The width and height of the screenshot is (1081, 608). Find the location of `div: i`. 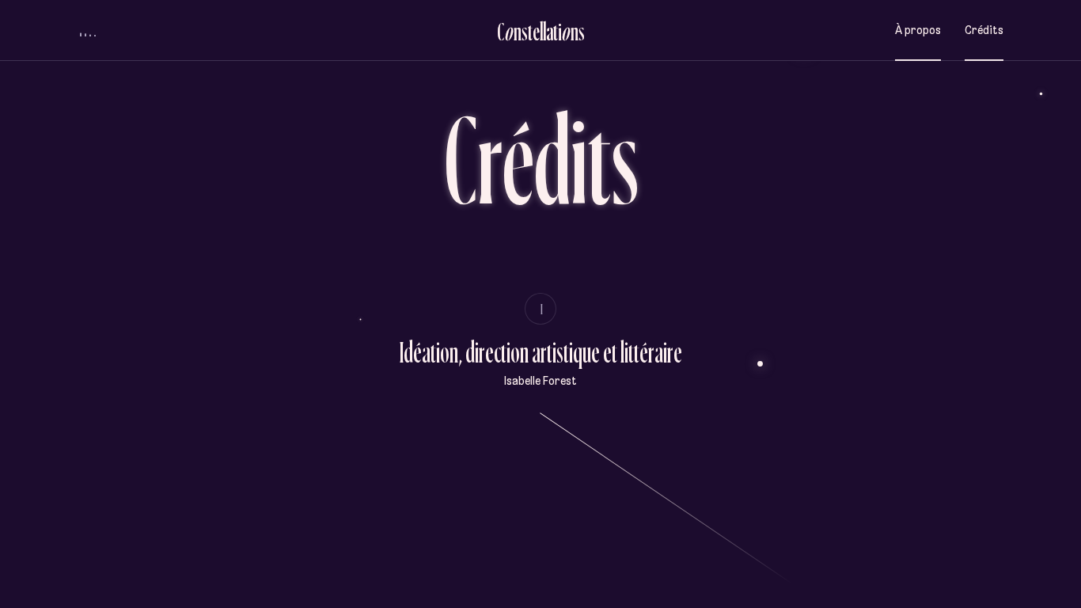

div: i is located at coordinates (560, 31).